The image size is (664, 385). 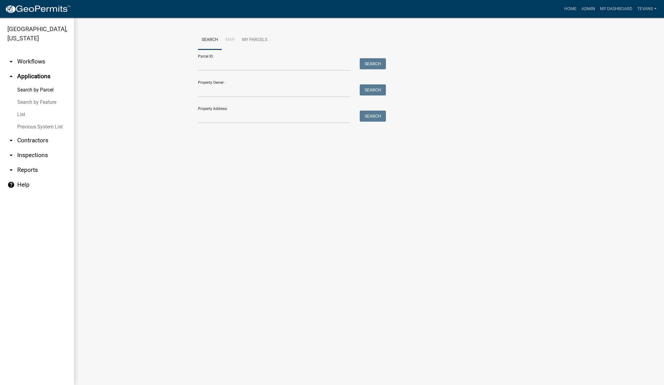 What do you see at coordinates (11, 185) in the screenshot?
I see `i: help` at bounding box center [11, 185].